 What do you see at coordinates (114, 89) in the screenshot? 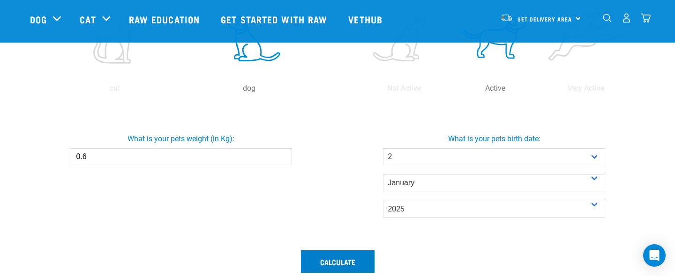
I see `p: cat` at bounding box center [114, 89].